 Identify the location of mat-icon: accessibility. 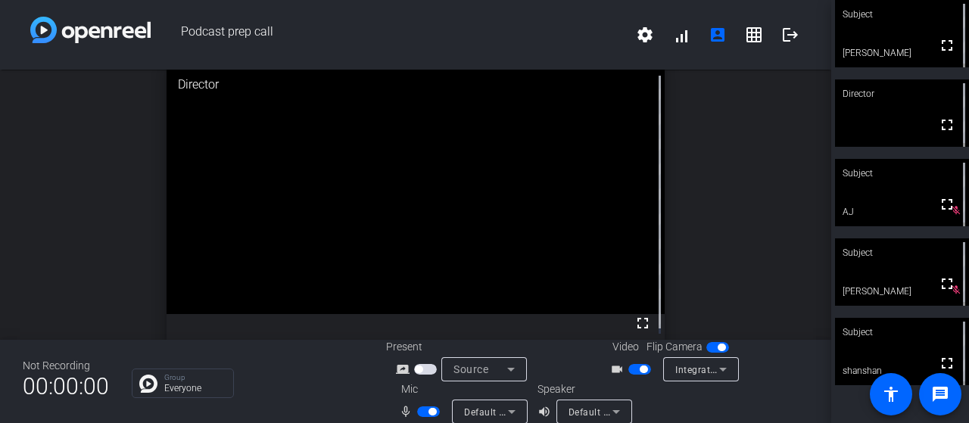
(891, 395).